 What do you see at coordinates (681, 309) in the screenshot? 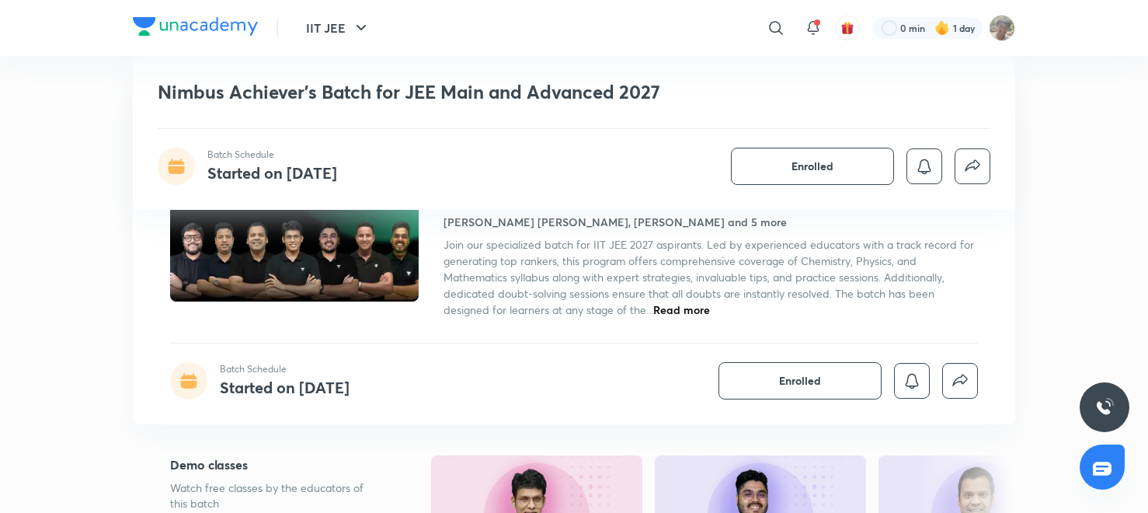
I see `span: Read more` at bounding box center [681, 309].